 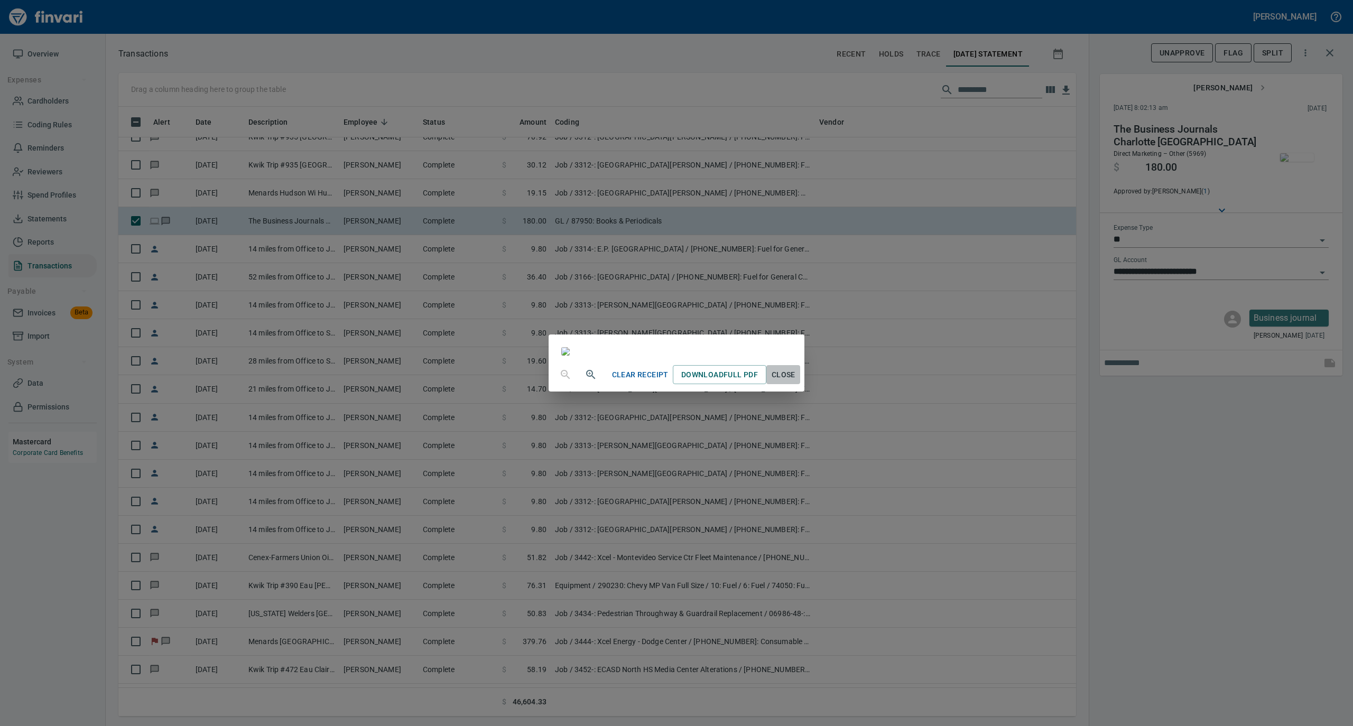 I want to click on span: Clear Receipt, so click(x=640, y=375).